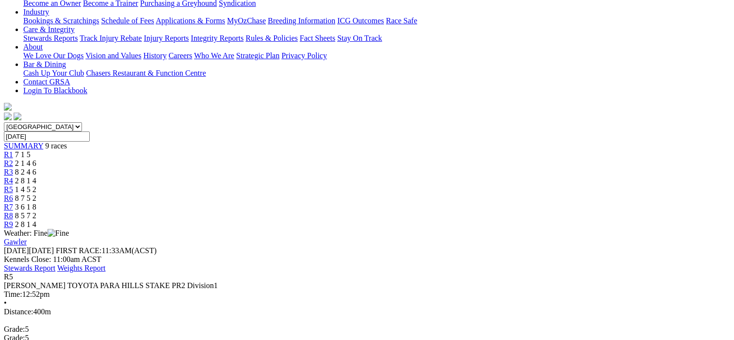 The image size is (734, 340). I want to click on span: R7, so click(8, 207).